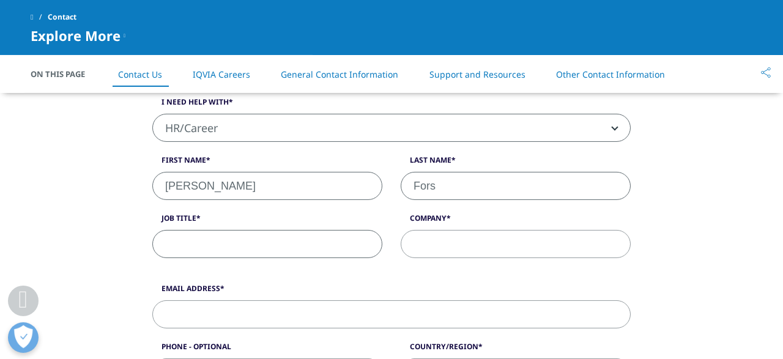 This screenshot has width=783, height=359. I want to click on span: On This Page, so click(64, 74).